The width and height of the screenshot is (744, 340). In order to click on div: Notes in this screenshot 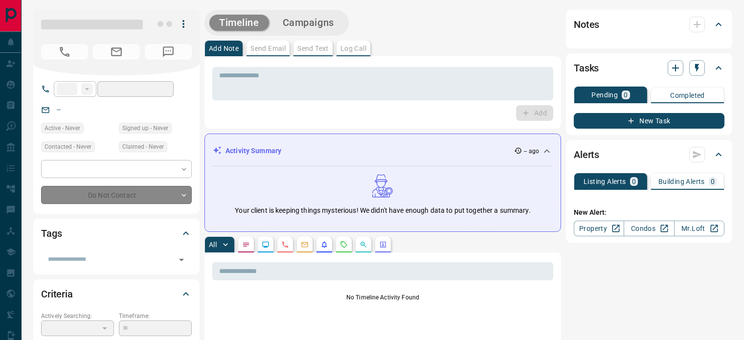, I will do `click(649, 24)`.